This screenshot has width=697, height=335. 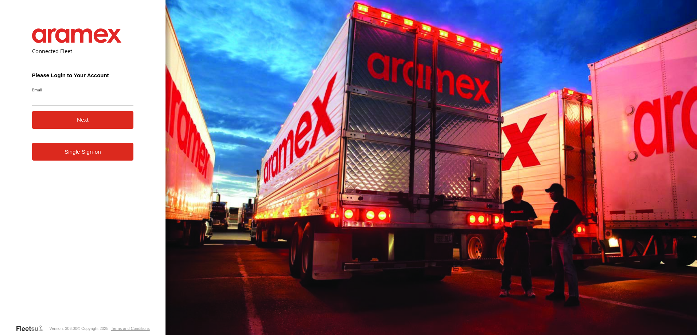 What do you see at coordinates (83, 51) in the screenshot?
I see `h2: Connected Fleet` at bounding box center [83, 51].